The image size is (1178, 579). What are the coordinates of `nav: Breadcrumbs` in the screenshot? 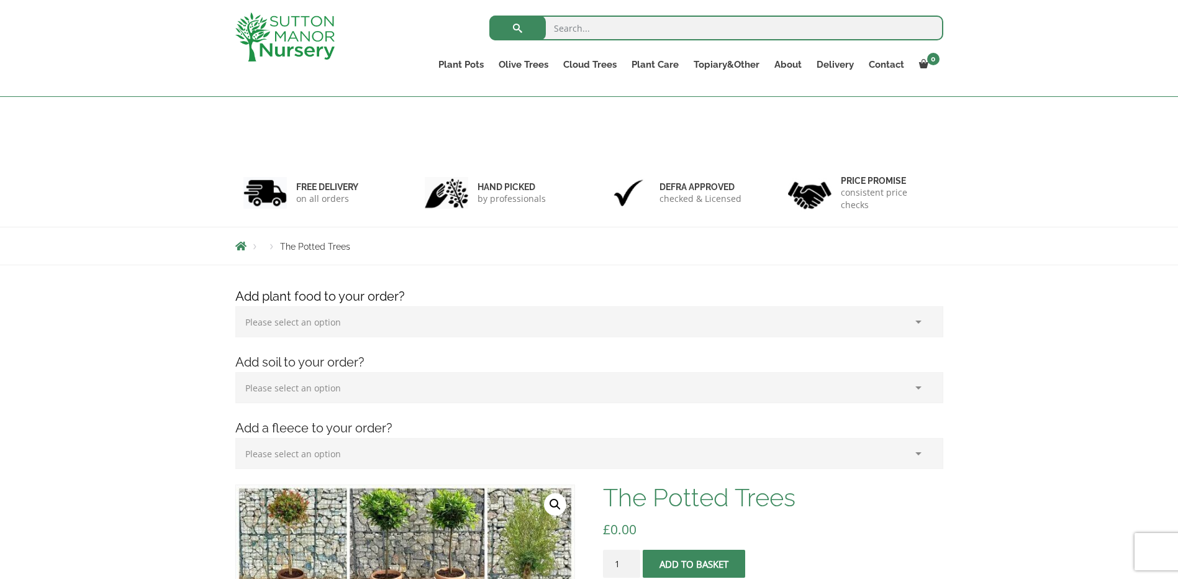 It's located at (589, 246).